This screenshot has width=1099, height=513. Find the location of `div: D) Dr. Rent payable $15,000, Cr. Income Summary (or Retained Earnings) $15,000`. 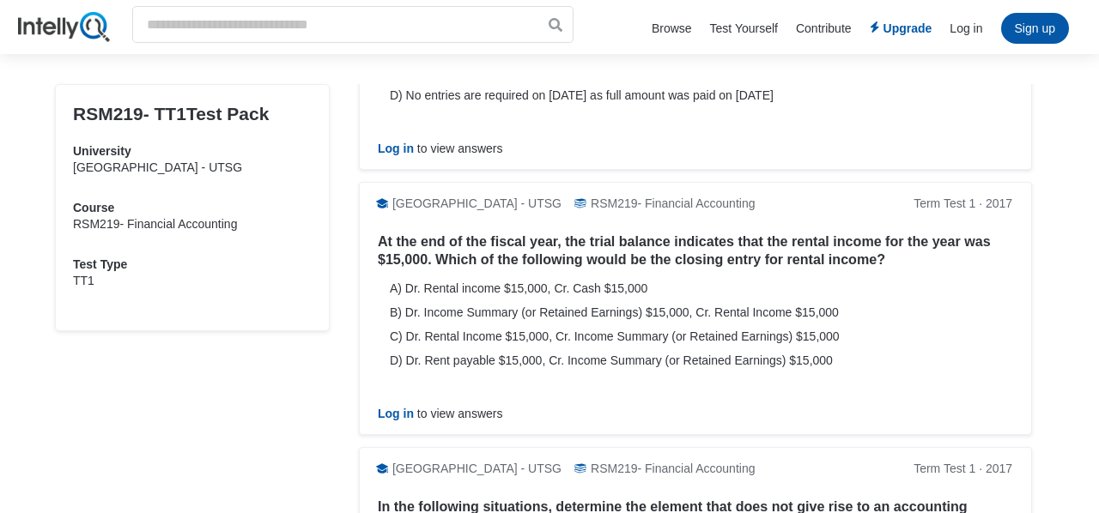

div: D) Dr. Rent payable $15,000, Cr. Income Summary (or Retained Earnings) $15,000 is located at coordinates (704, 361).